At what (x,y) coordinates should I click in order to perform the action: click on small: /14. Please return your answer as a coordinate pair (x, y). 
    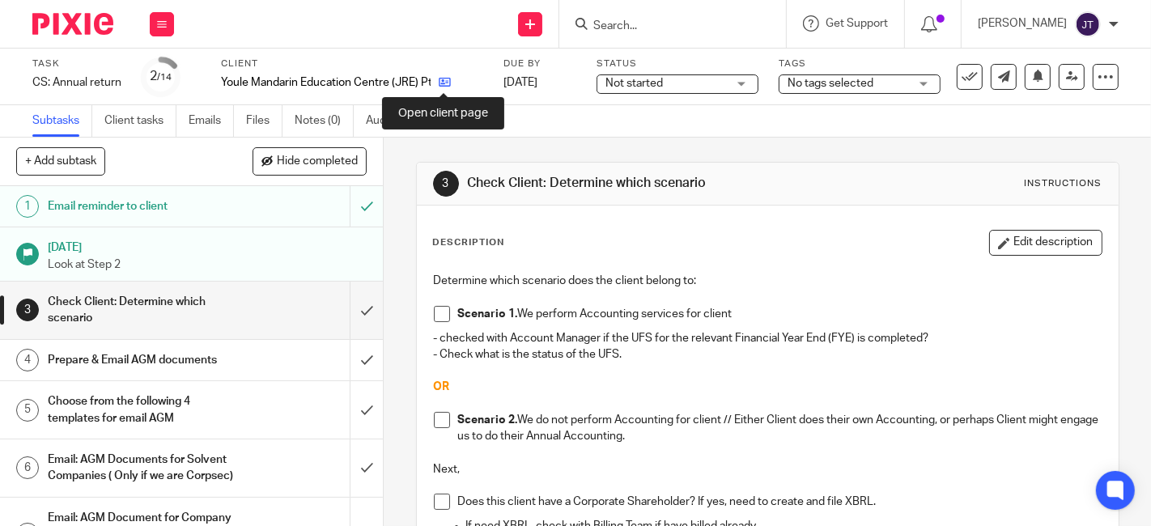
    Looking at the image, I should click on (165, 77).